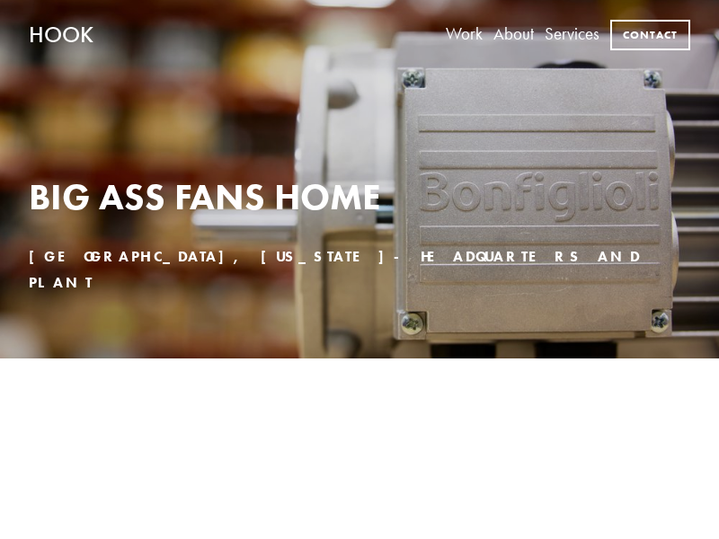 The width and height of the screenshot is (719, 539). What do you see at coordinates (513, 35) in the screenshot?
I see `a: About` at bounding box center [513, 35].